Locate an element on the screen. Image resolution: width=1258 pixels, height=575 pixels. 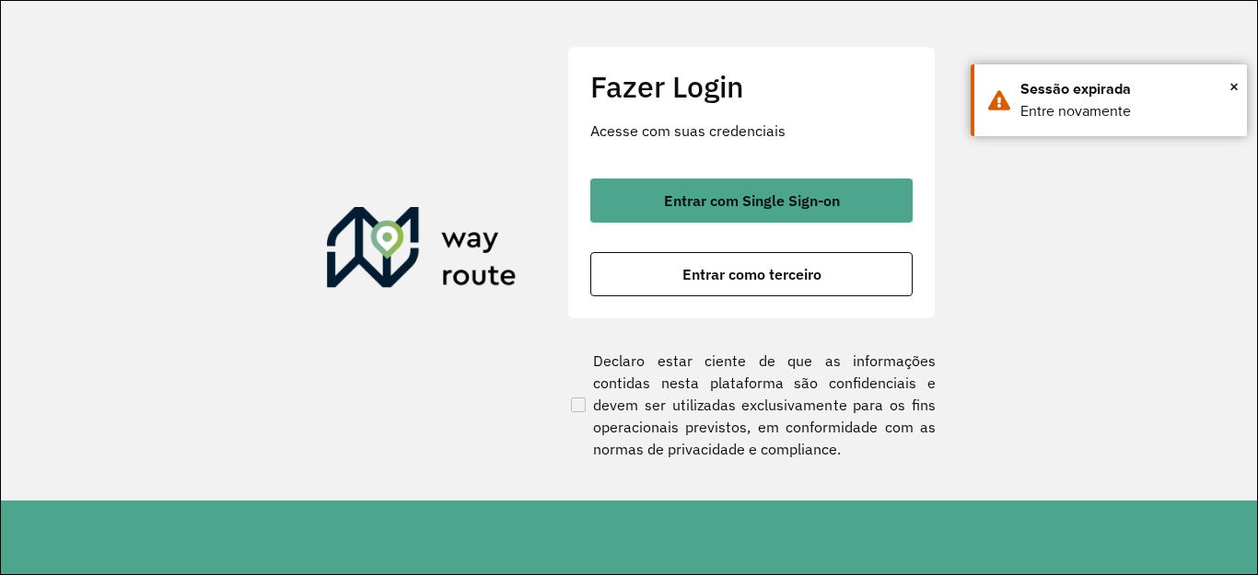
span: Entrar como terceiro is located at coordinates (751, 274).